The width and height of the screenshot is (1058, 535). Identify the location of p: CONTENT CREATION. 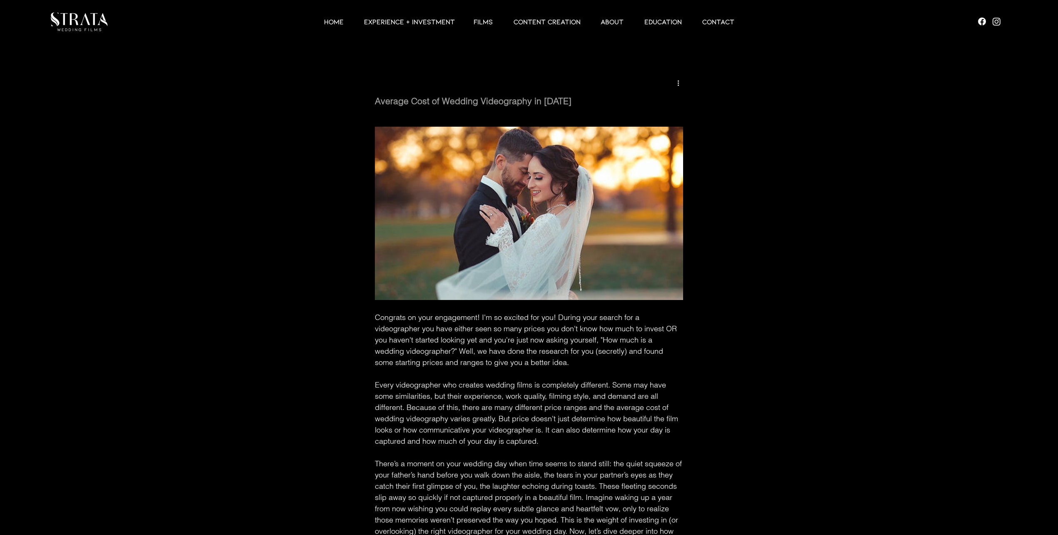
(547, 22).